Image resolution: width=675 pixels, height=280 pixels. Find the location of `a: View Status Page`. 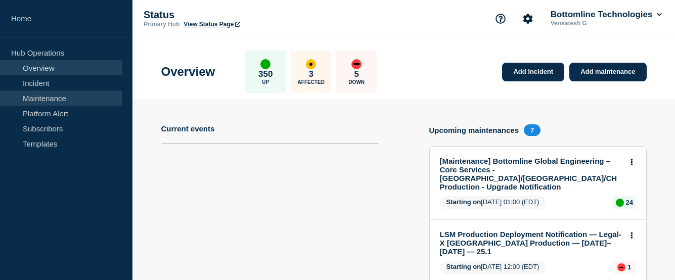

a: View Status Page is located at coordinates (211, 24).